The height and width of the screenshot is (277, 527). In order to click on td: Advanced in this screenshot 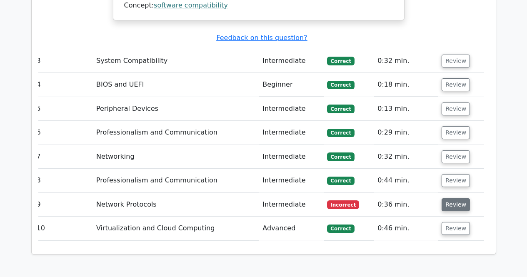, I will do `click(291, 228)`.